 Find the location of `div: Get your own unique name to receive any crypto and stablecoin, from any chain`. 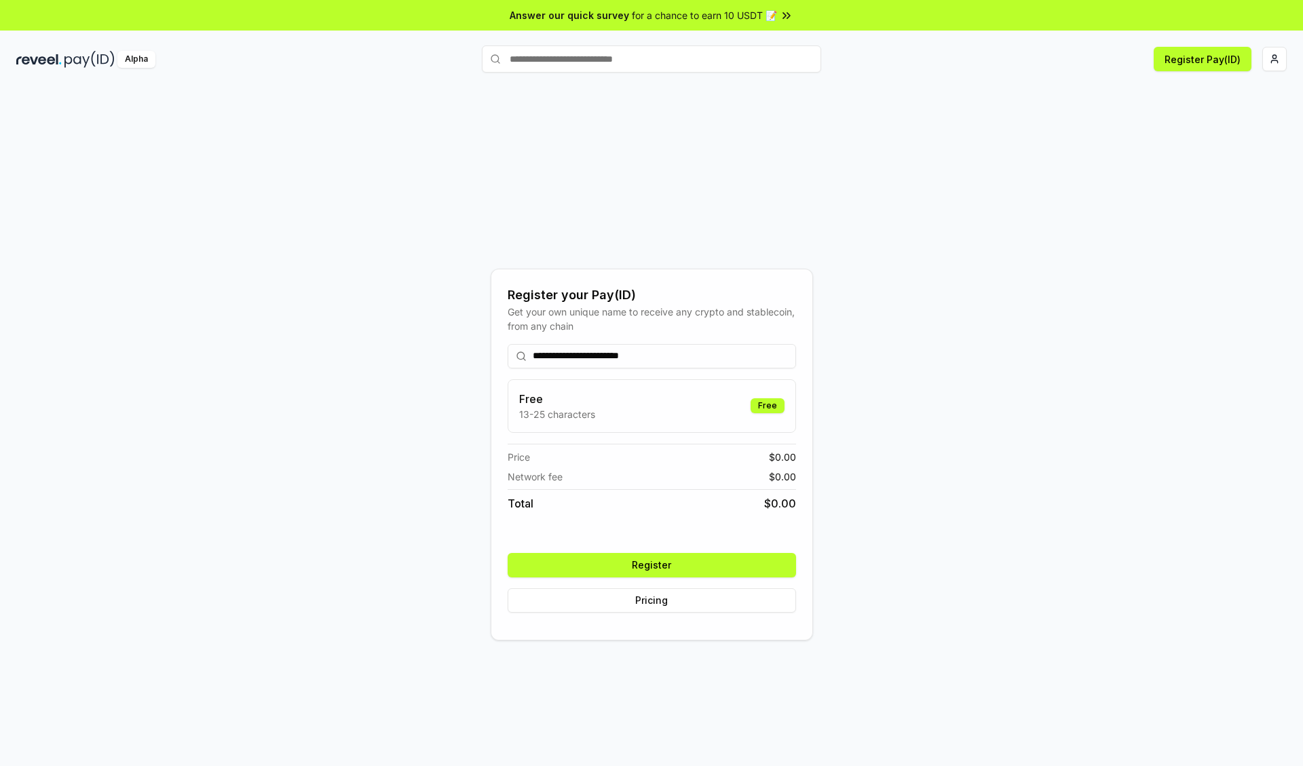

div: Get your own unique name to receive any crypto and stablecoin, from any chain is located at coordinates (652, 319).